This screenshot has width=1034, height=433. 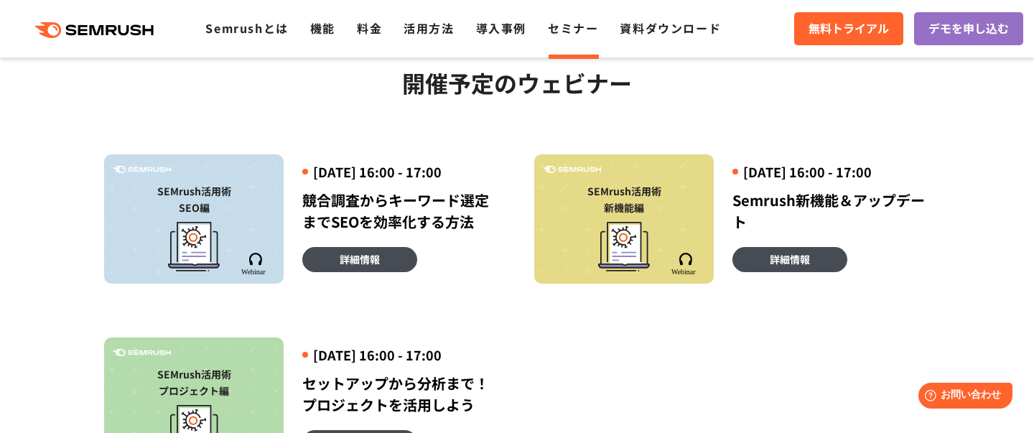 What do you see at coordinates (830, 211) in the screenshot?
I see `div: Semrush新機能＆アップデート` at bounding box center [830, 211].